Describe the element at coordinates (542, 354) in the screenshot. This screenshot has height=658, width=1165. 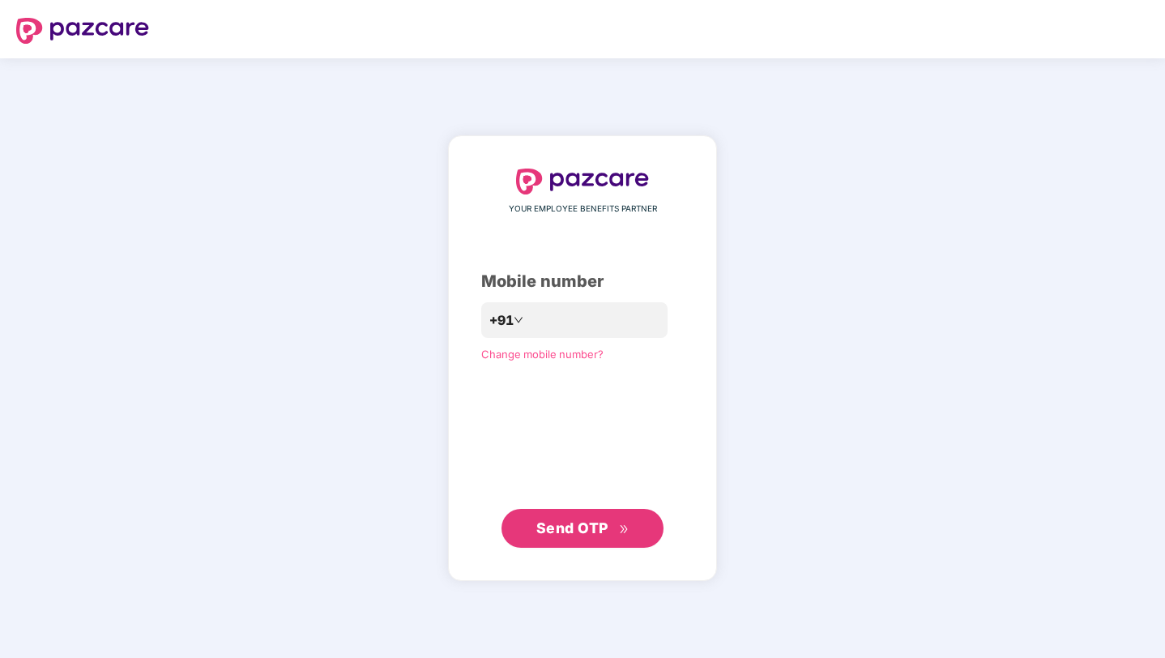
I see `a: Change mobile number?` at that location.